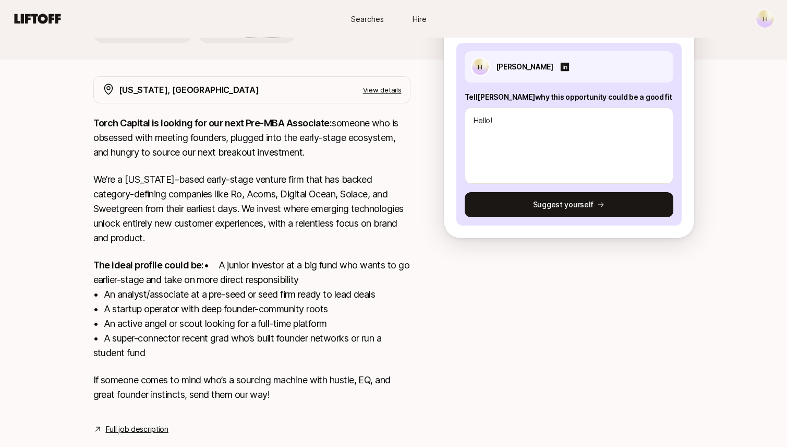 The width and height of the screenshot is (787, 447). Describe the element at coordinates (382, 90) in the screenshot. I see `p: View details` at that location.